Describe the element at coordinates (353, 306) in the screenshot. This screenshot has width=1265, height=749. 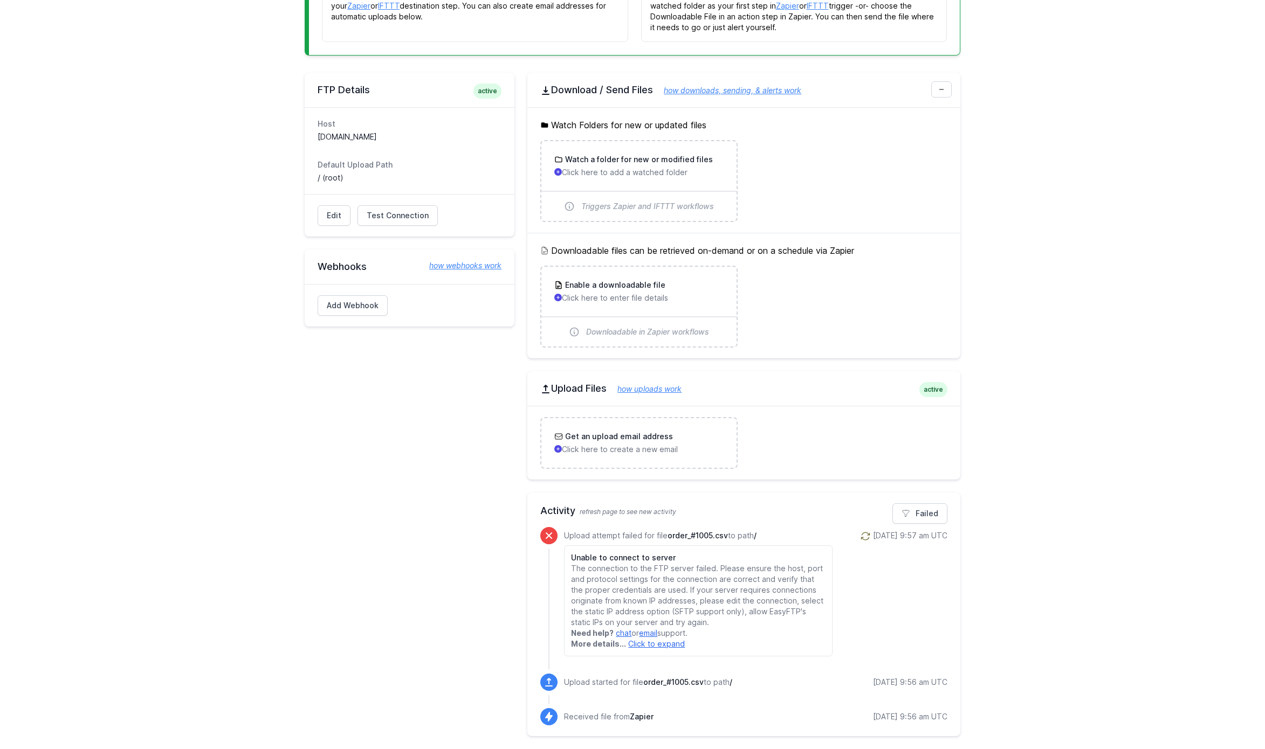
I see `a: Add Webhook` at that location.